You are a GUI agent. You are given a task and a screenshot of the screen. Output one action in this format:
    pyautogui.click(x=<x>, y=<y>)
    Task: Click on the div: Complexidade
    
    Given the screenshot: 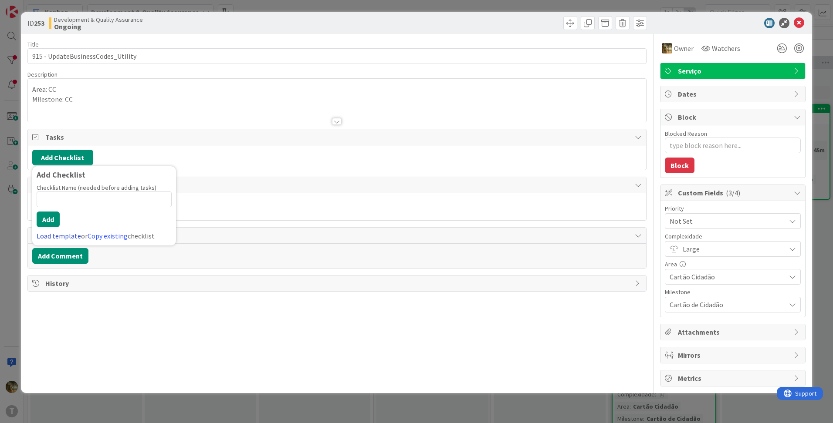 What is the action you would take?
    pyautogui.click(x=733, y=237)
    